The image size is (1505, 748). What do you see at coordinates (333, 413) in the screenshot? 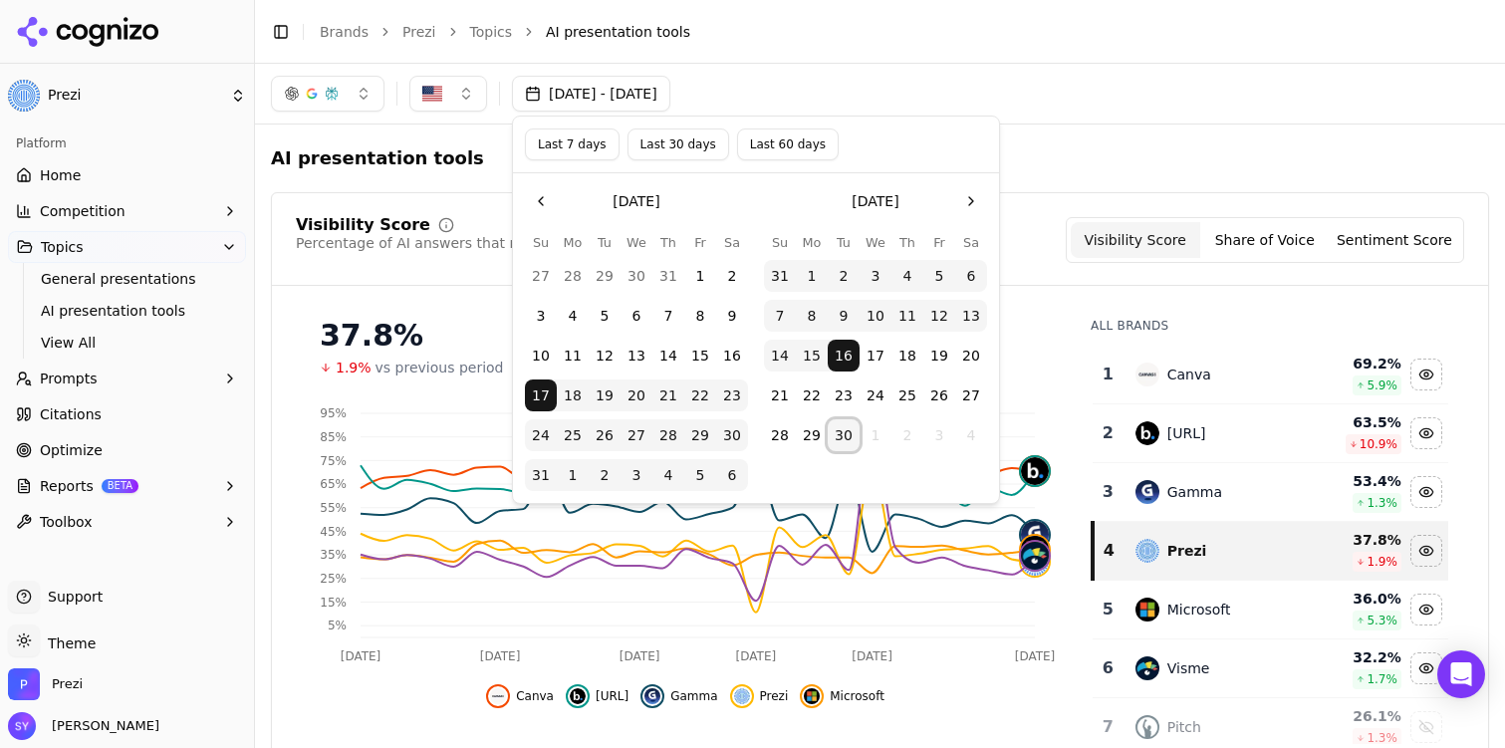
I see `tspan: 95%` at bounding box center [333, 413].